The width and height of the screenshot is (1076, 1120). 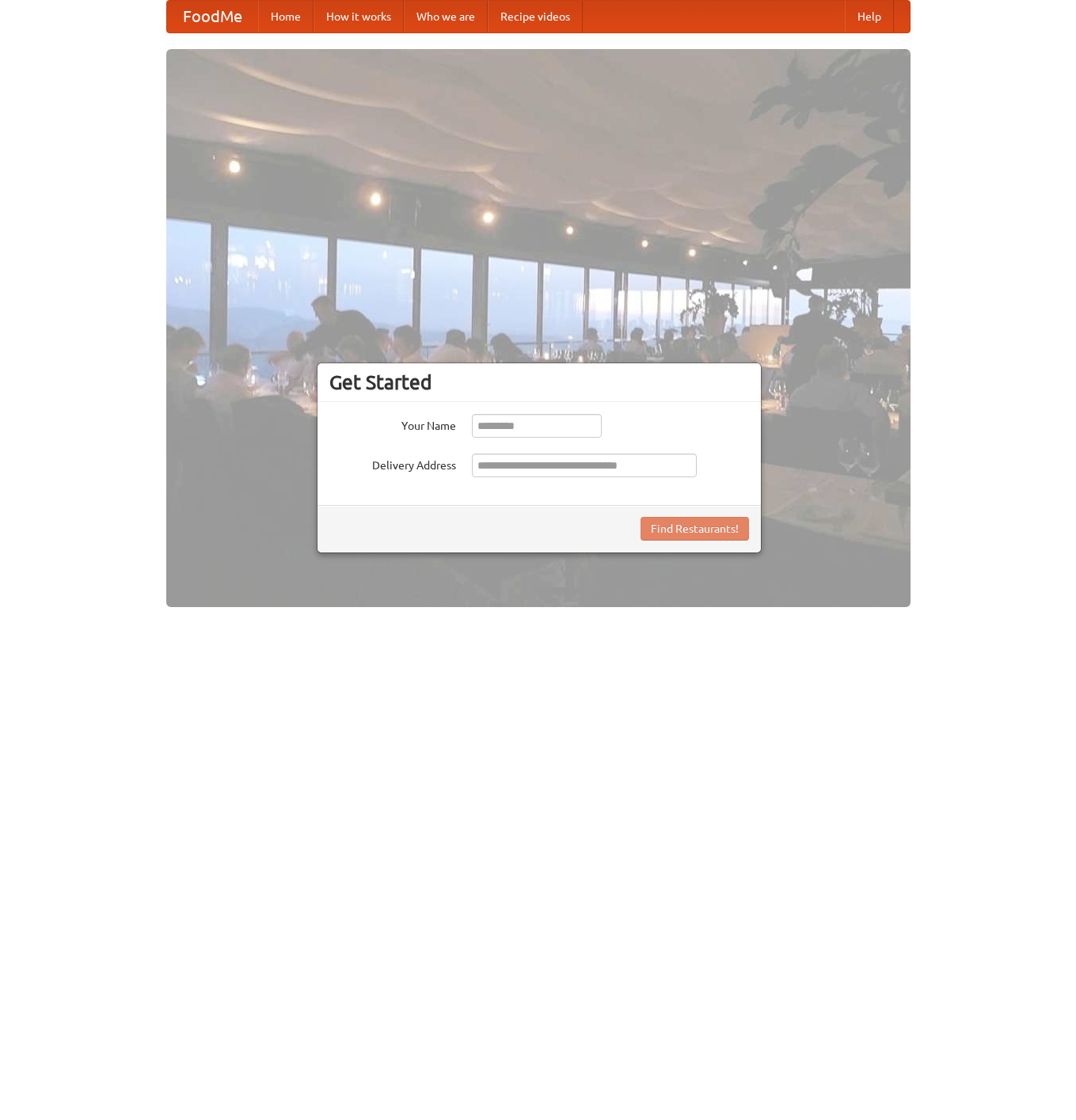 I want to click on a: Who we are, so click(x=446, y=17).